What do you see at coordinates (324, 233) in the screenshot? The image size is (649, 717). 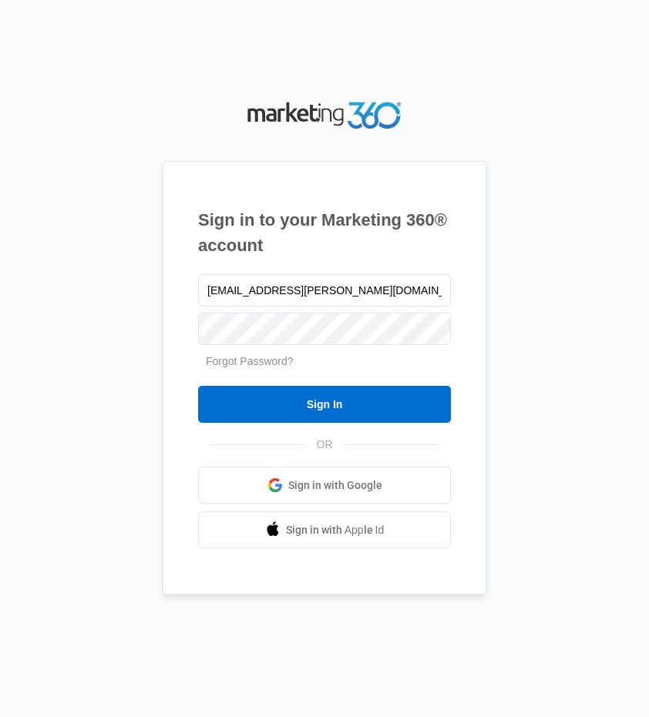 I see `h1: Sign in to your Marketing 360® account` at bounding box center [324, 233].